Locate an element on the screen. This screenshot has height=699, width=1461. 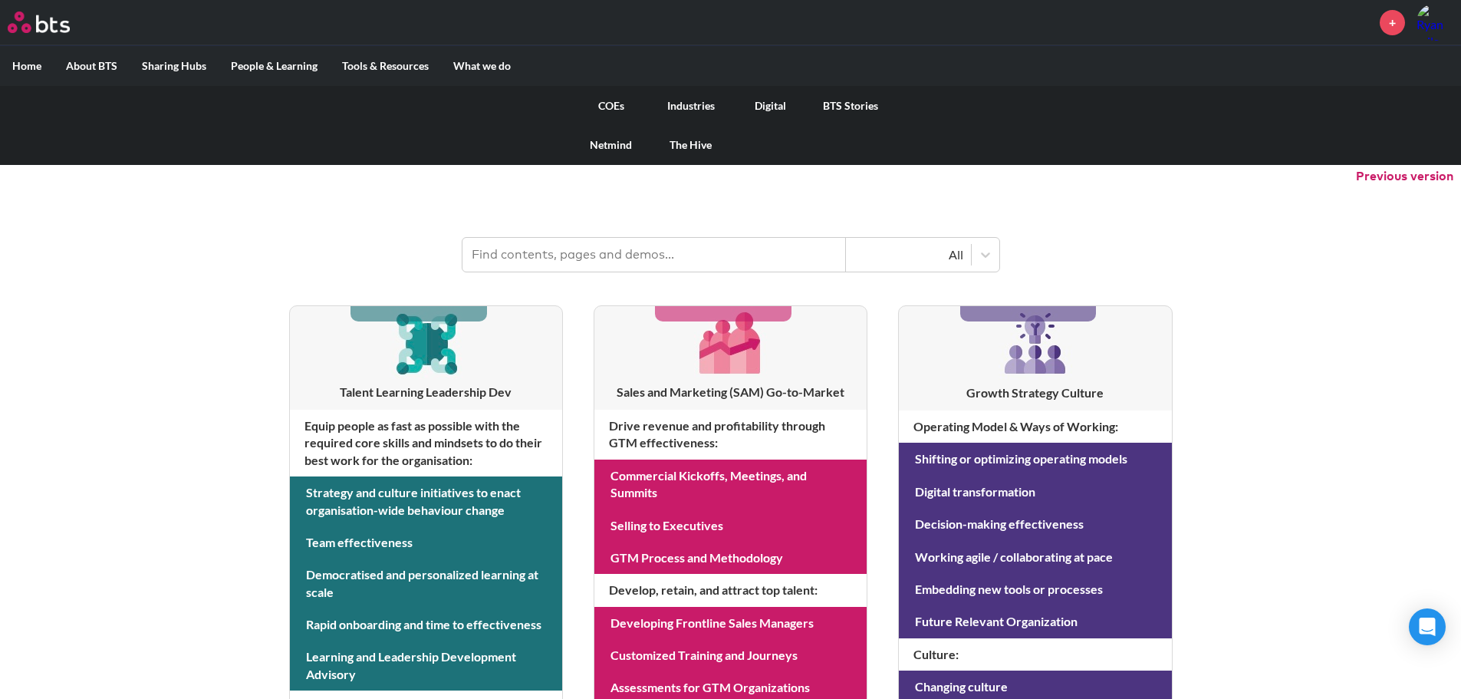
label: People & Learning is located at coordinates (274, 66).